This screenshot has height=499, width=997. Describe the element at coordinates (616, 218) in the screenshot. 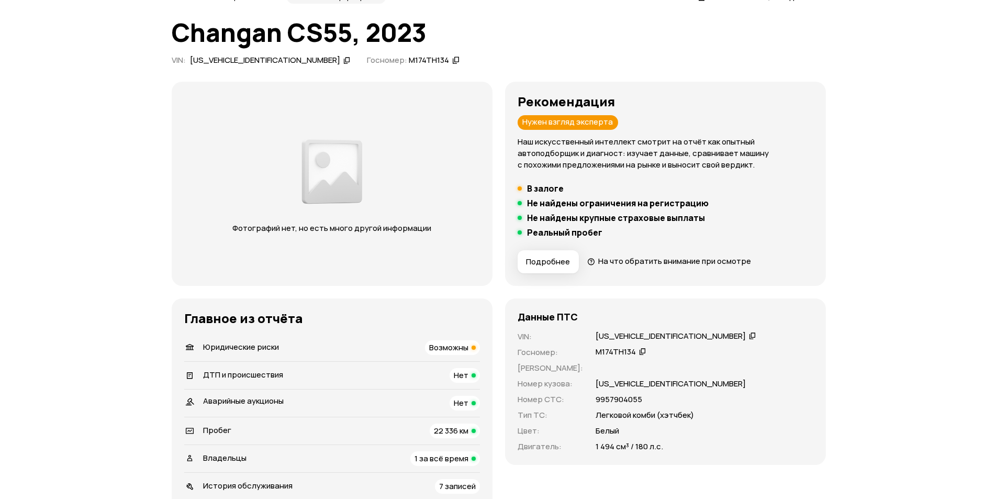

I see `h5: Не найдены крупные страховые выплаты` at that location.